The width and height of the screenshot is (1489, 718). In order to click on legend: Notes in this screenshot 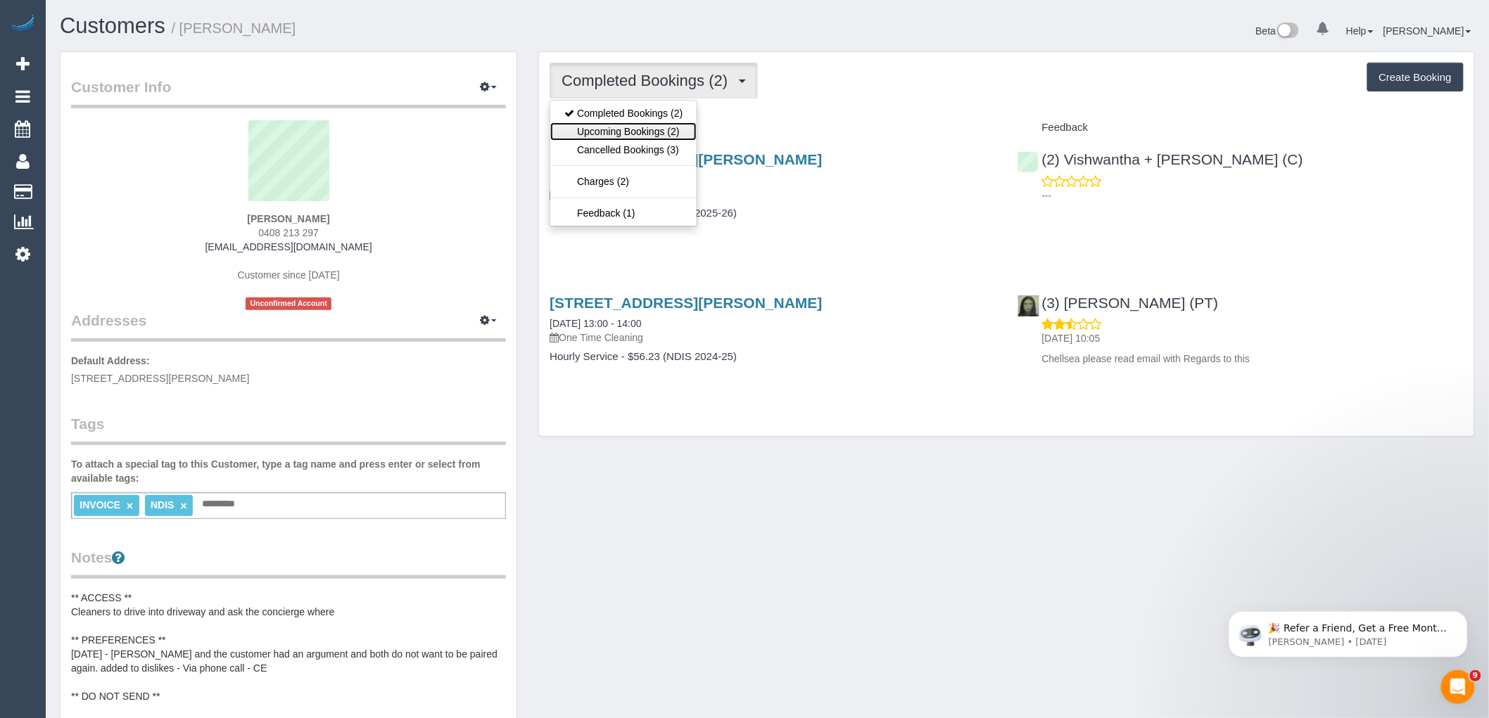, I will do `click(288, 563)`.